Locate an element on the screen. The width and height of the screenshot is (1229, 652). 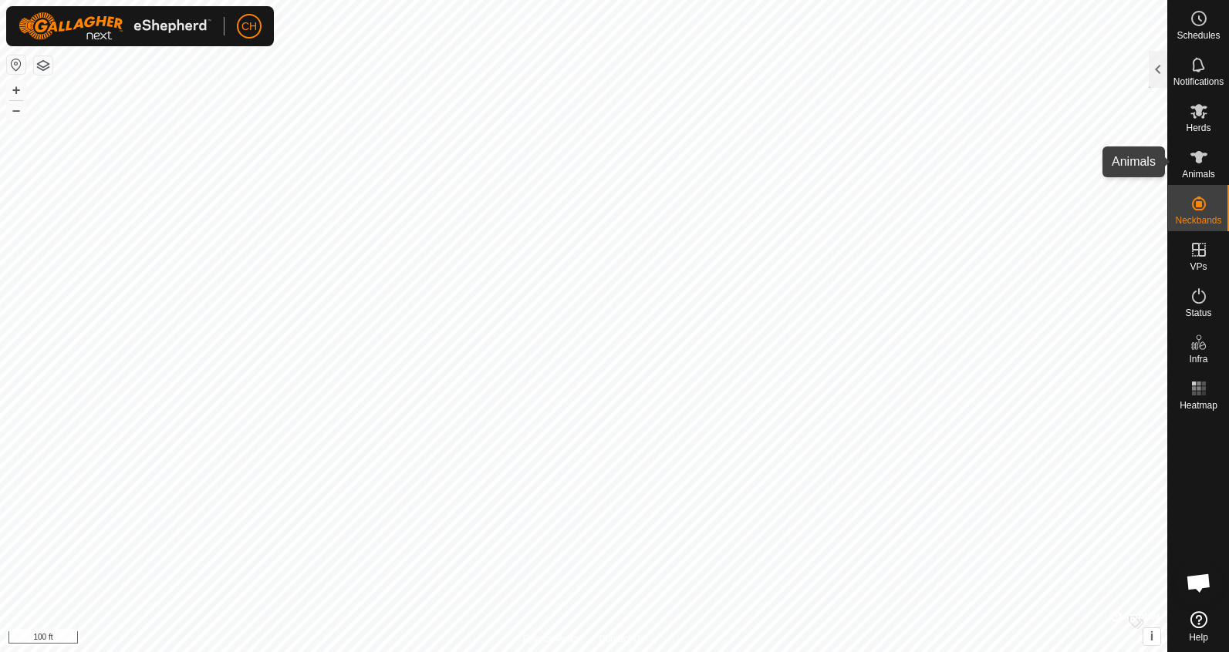
span: VPs is located at coordinates (1198, 267).